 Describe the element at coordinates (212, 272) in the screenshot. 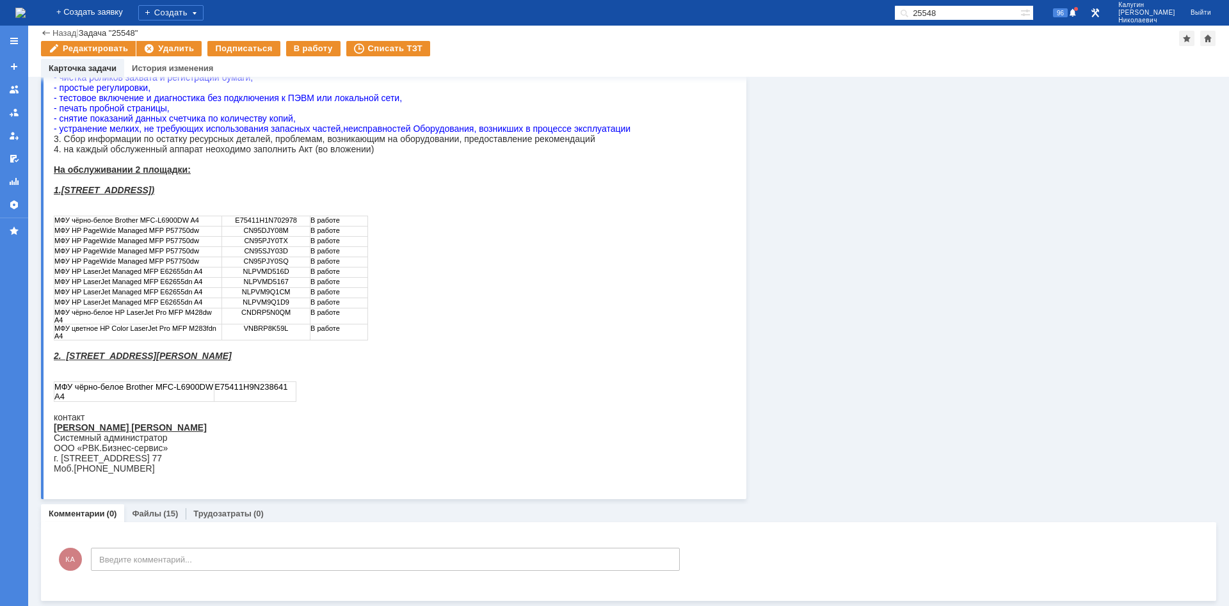

I see `td: CN95PJY0SQ` at that location.